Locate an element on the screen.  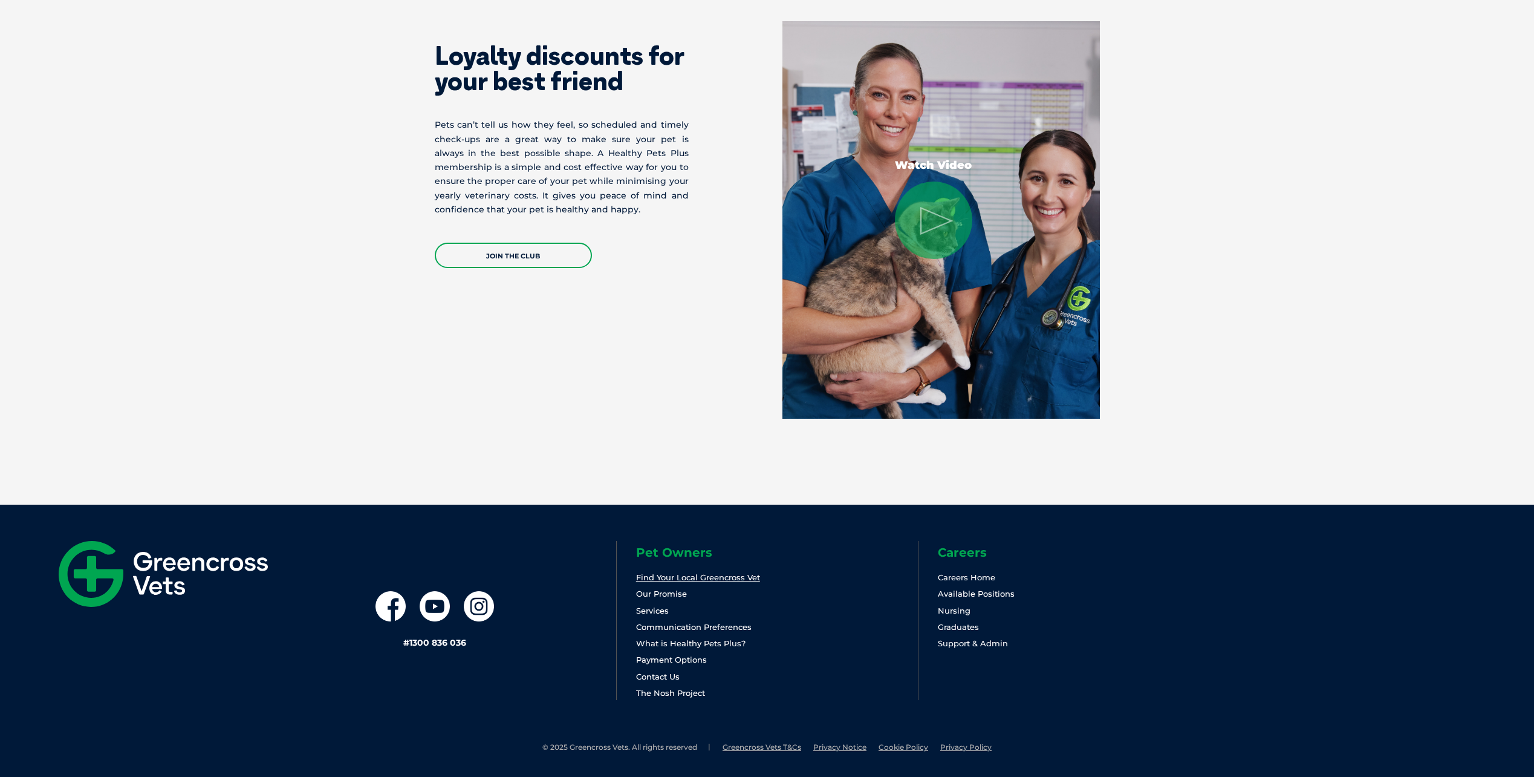
a: The Nosh Project is located at coordinates (671, 692).